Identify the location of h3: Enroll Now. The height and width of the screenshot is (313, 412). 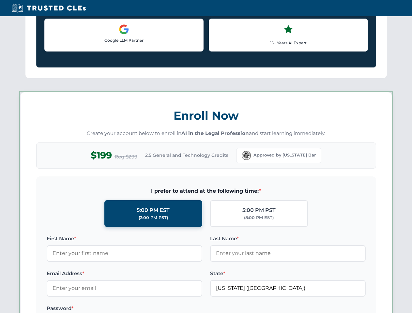
(206, 116).